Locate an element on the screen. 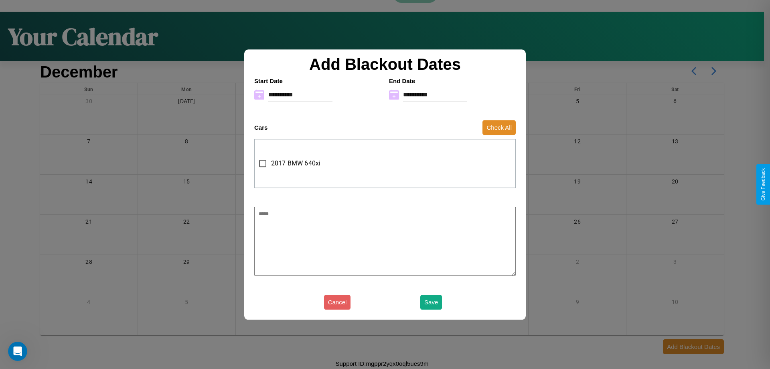 The width and height of the screenshot is (770, 369). h4: Start Date is located at coordinates (318, 81).